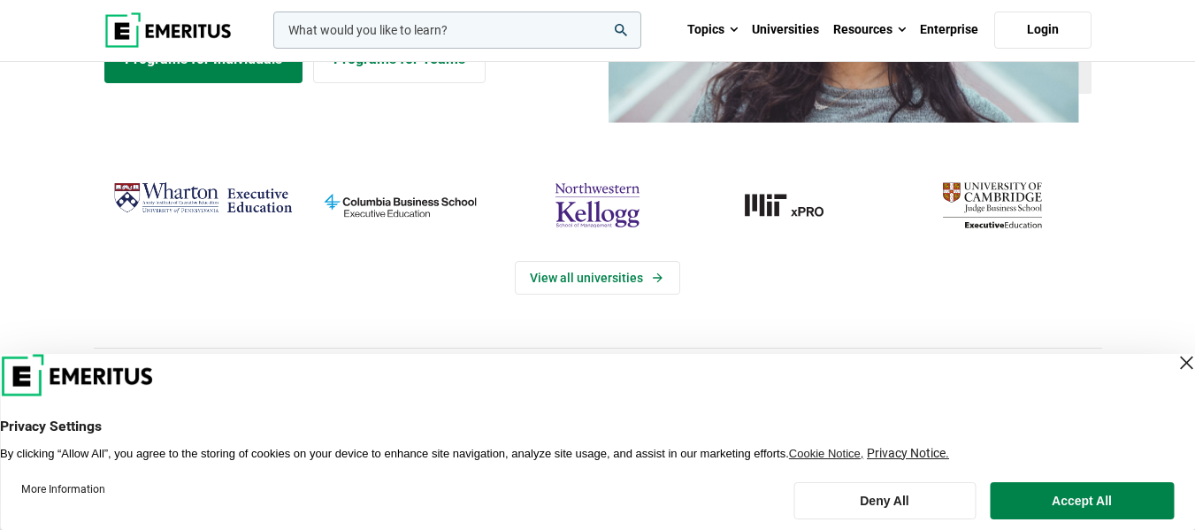 This screenshot has width=1195, height=530. I want to click on a: View Universities, so click(597, 278).